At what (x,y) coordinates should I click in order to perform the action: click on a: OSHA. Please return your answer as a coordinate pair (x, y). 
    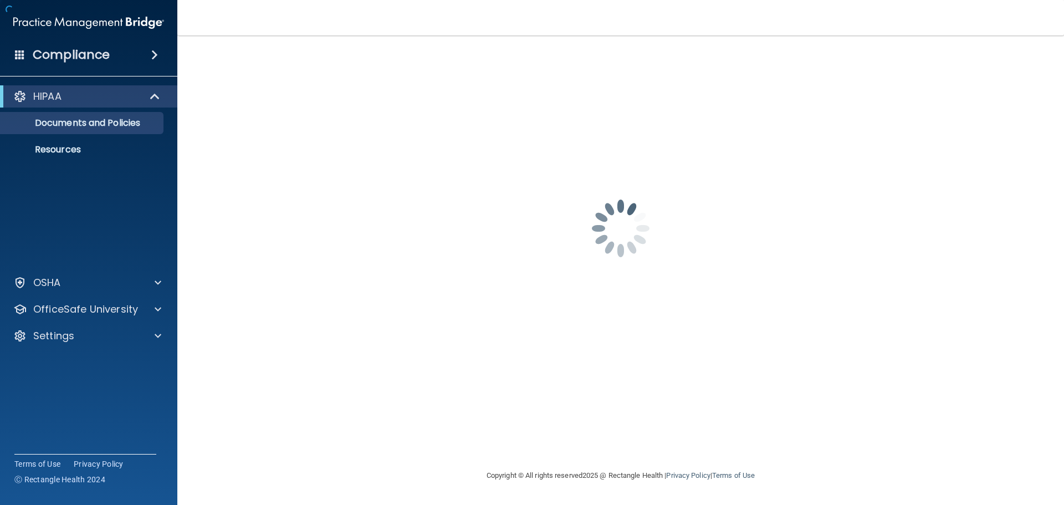
    Looking at the image, I should click on (87, 283).